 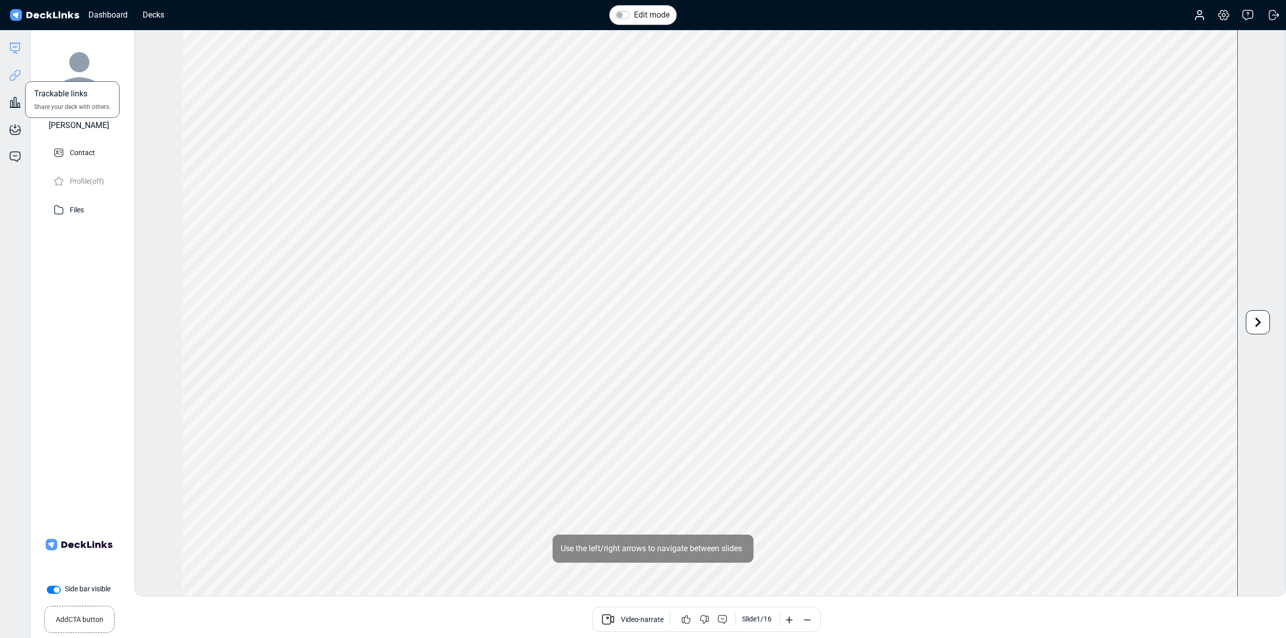 What do you see at coordinates (61, 95) in the screenshot?
I see `span: Trackable links` at bounding box center [61, 95].